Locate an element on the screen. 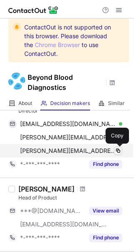 The width and height of the screenshot is (134, 252). span: Similar is located at coordinates (117, 103).